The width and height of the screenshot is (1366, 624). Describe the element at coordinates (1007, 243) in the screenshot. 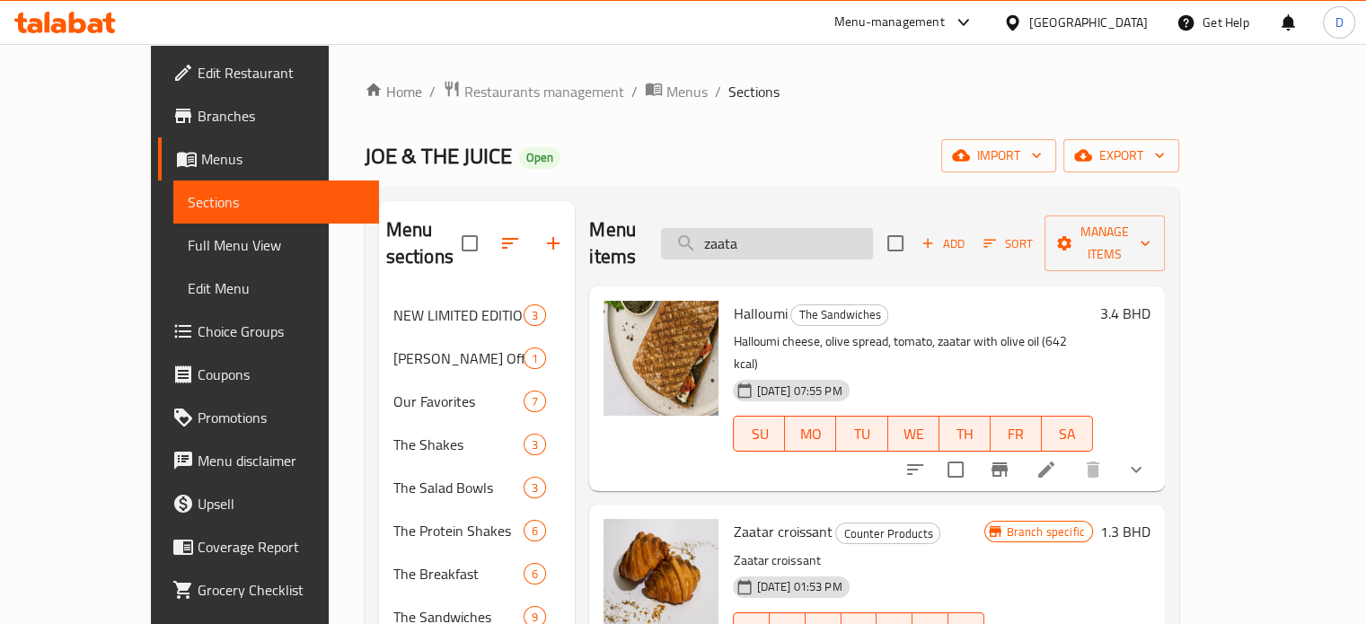

I see `span: Sort` at that location.